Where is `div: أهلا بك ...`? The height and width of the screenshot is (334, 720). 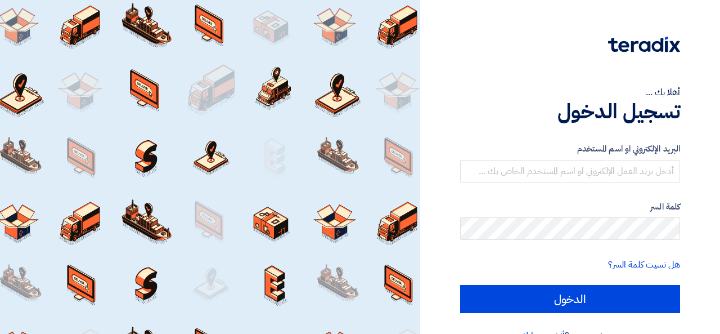
div: أهلا بك ... is located at coordinates (570, 92).